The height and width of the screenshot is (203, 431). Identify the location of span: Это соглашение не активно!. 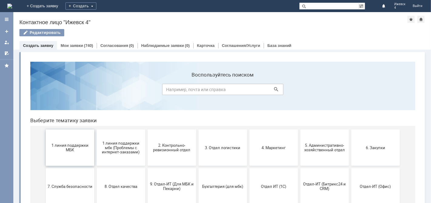
(146, 168).